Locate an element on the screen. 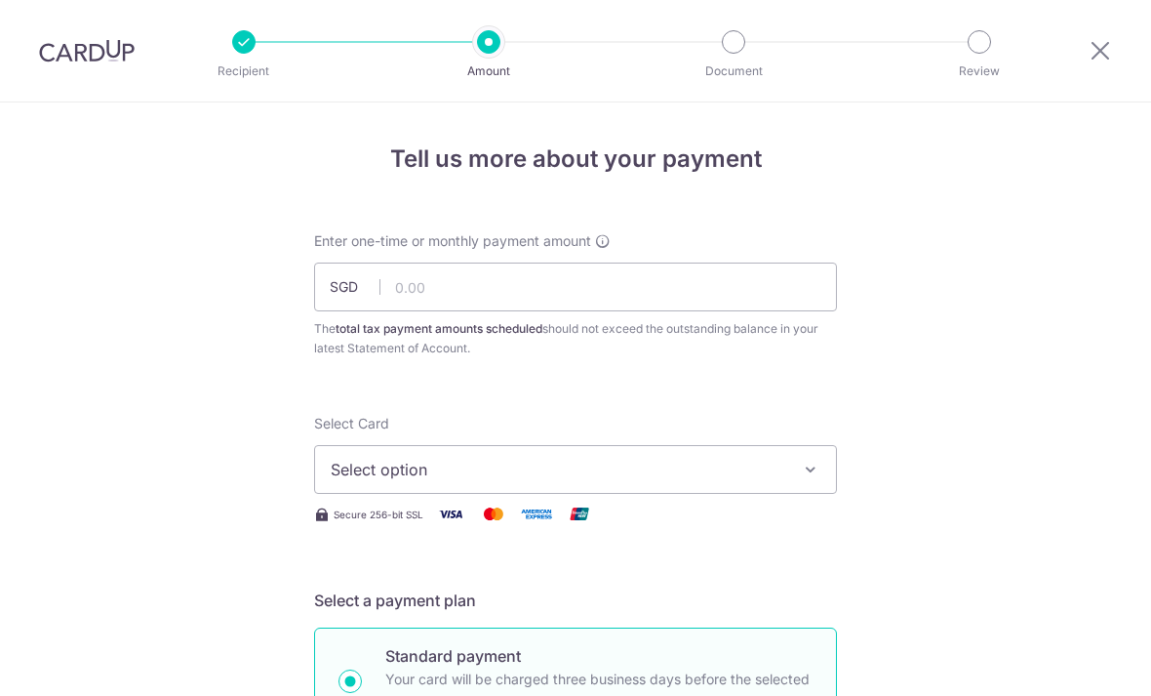 This screenshot has height=696, width=1151. span: Secure 256-bit SSL is located at coordinates (379, 514).